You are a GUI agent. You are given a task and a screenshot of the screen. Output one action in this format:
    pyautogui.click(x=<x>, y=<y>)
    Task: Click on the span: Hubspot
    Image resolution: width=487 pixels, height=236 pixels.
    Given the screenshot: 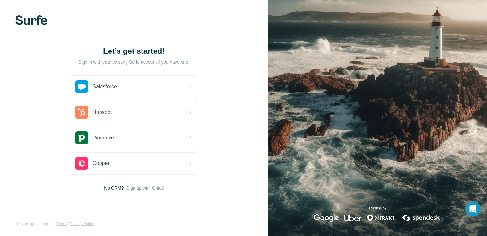 What is the action you would take?
    pyautogui.click(x=102, y=112)
    